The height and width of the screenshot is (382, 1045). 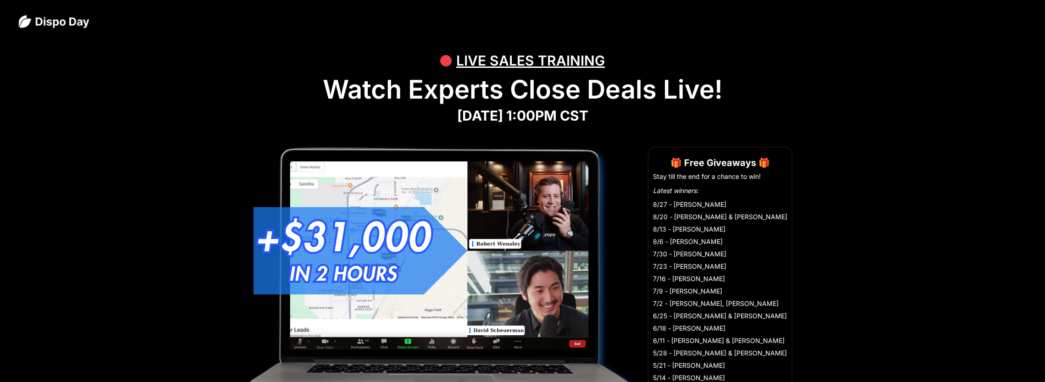 I want to click on li: Stay till the end for a chance to win!, so click(x=720, y=176).